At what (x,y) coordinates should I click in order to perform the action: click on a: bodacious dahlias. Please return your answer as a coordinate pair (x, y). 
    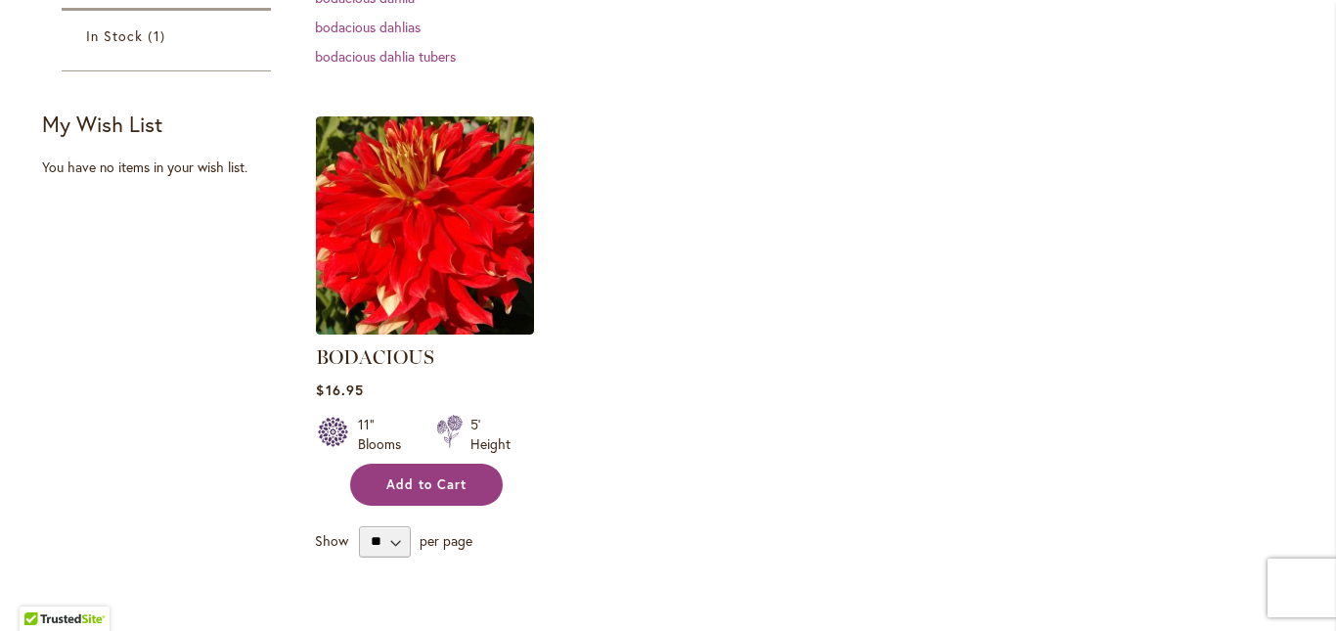
    Looking at the image, I should click on (368, 26).